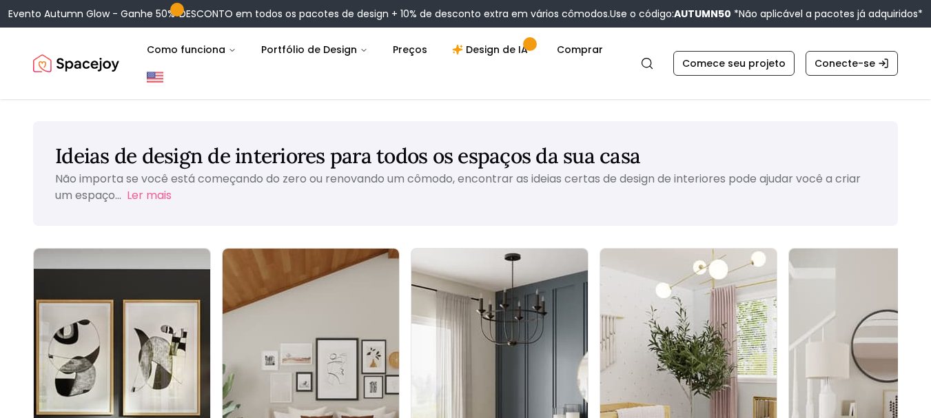 Image resolution: width=931 pixels, height=418 pixels. Describe the element at coordinates (186, 50) in the screenshot. I see `font: Como funciona` at that location.